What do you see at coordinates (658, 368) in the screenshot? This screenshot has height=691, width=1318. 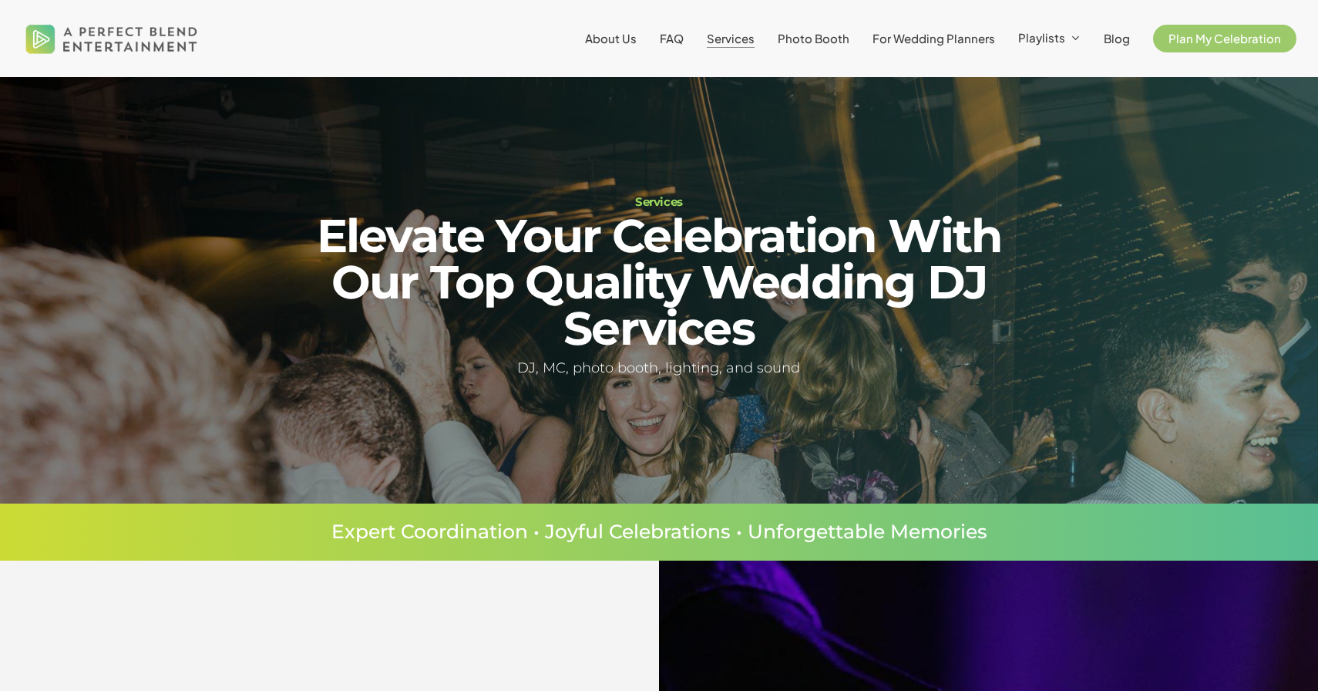 I see `h5: DJ, MC, photo booth, lighting, and sound` at bounding box center [658, 368].